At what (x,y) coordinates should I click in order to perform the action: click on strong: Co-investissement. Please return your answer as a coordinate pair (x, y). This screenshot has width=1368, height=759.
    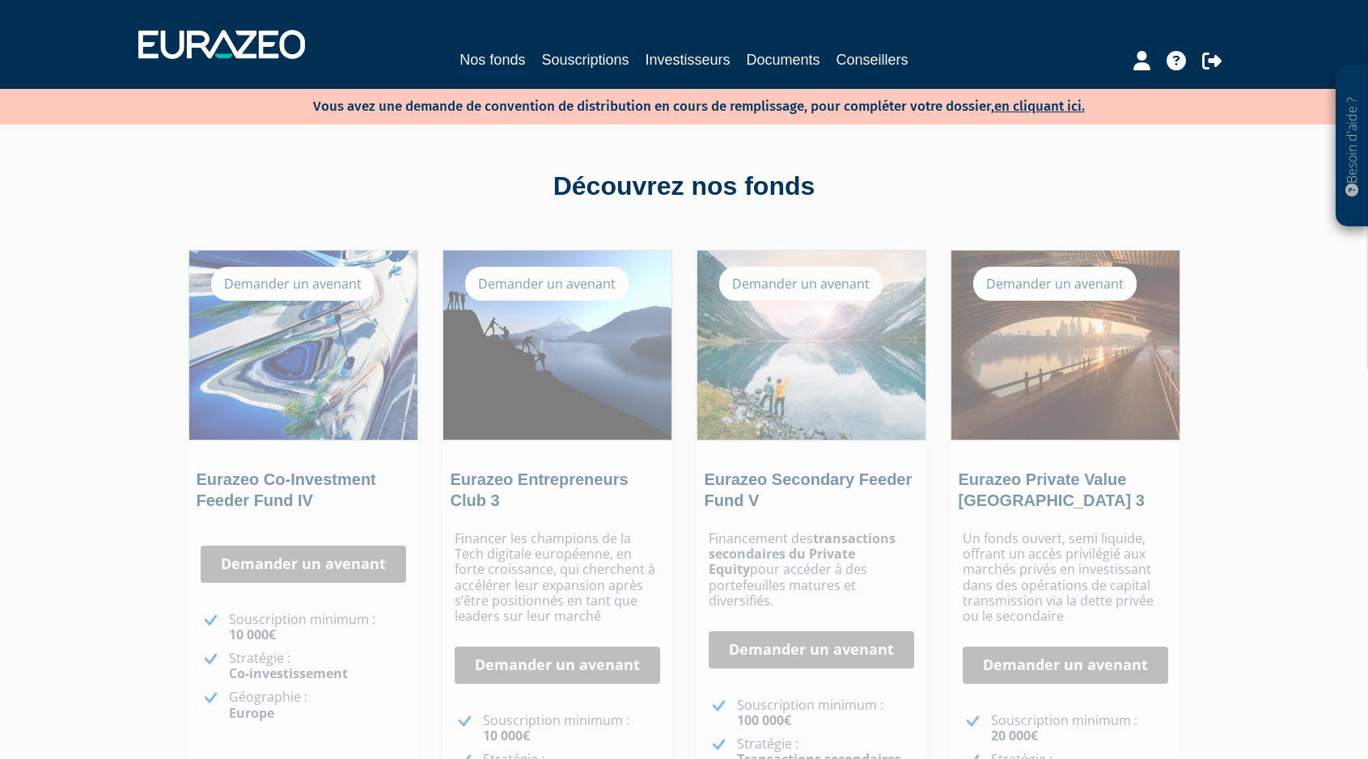
    Looking at the image, I should click on (288, 674).